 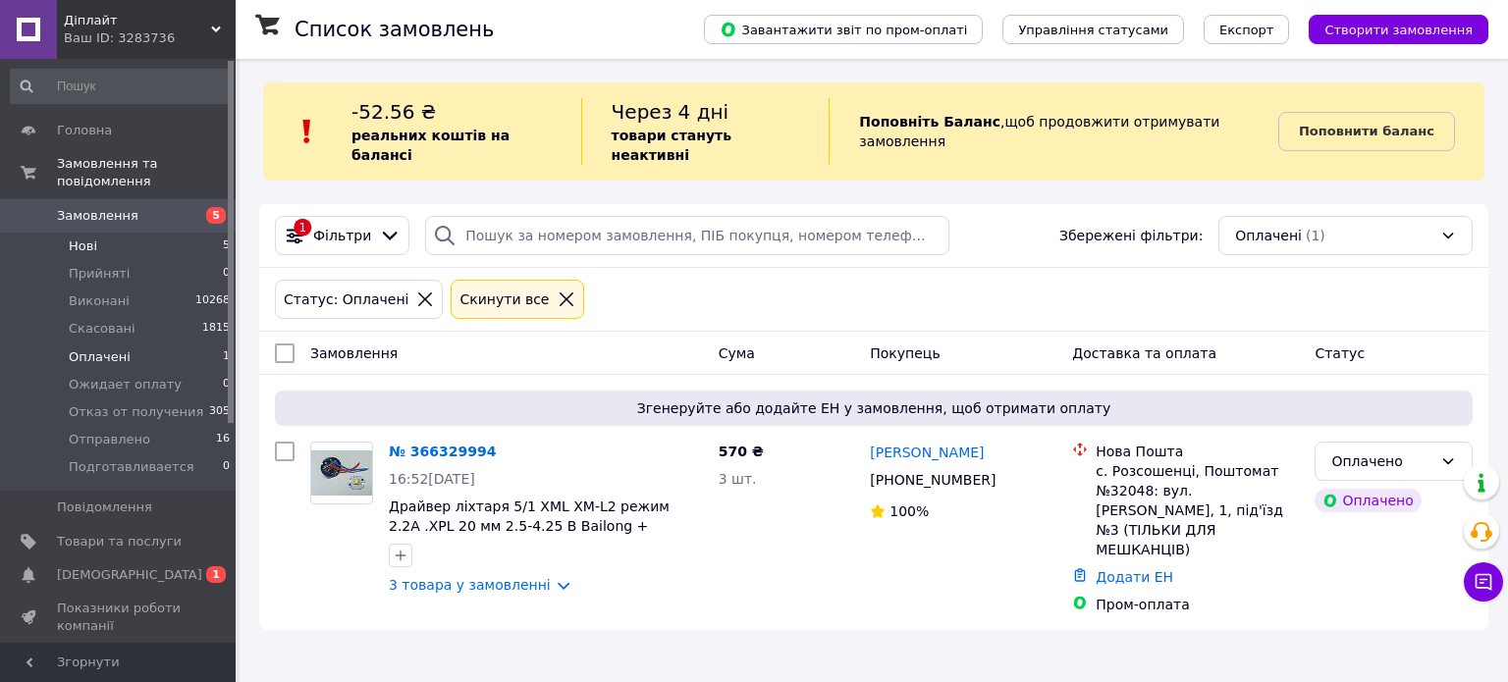 I want to click on span: Скасовані, so click(x=102, y=329).